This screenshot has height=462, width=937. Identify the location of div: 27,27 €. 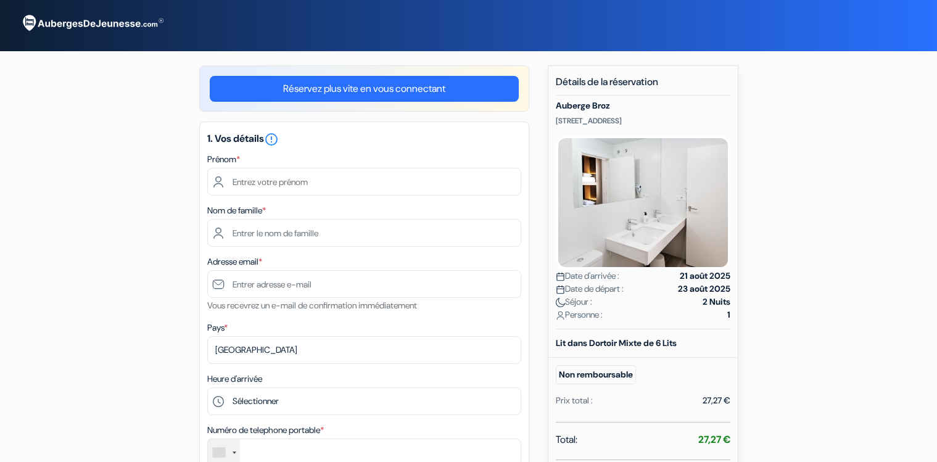
(716, 400).